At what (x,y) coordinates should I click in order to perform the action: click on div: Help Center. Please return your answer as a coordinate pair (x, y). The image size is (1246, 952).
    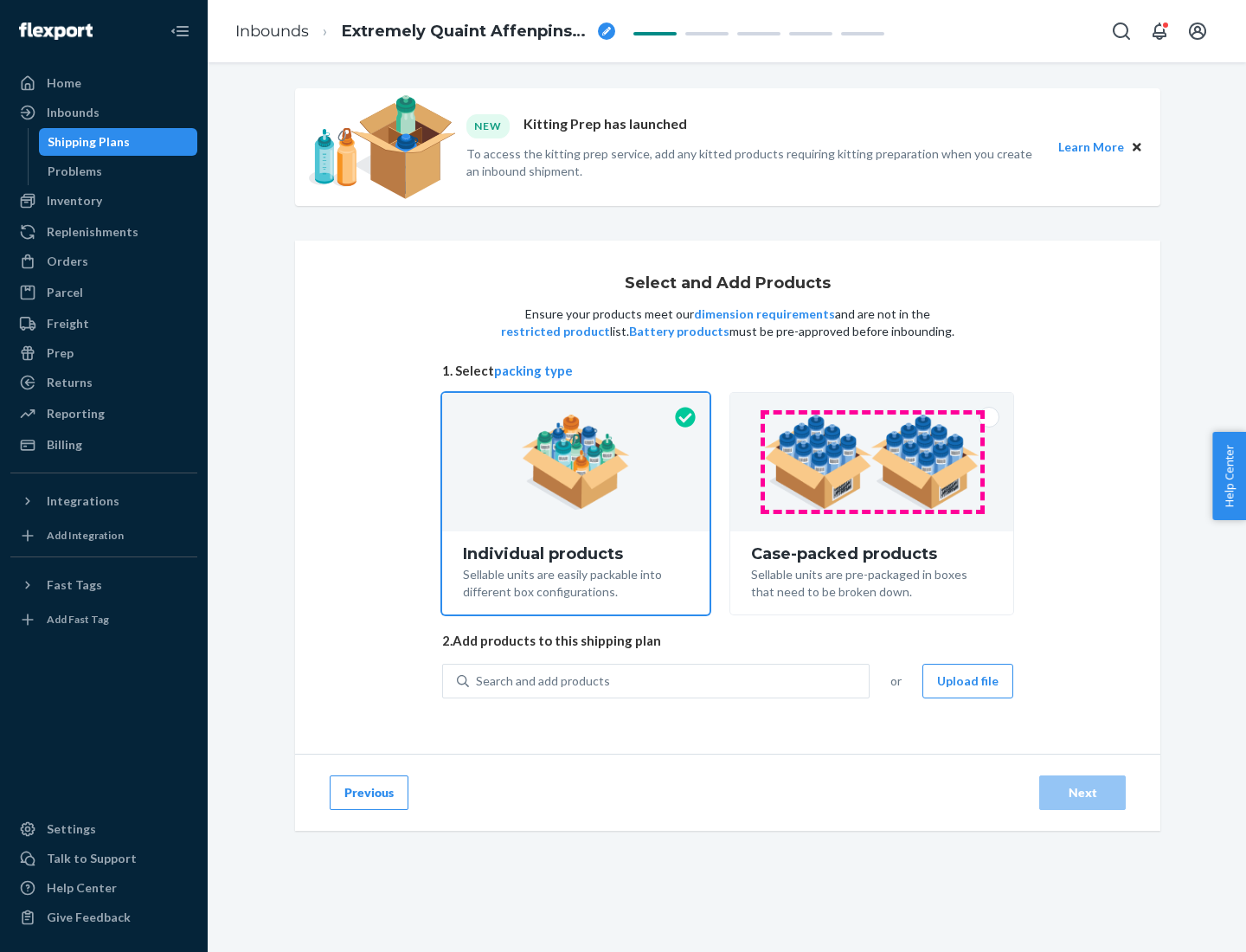
    Looking at the image, I should click on (82, 888).